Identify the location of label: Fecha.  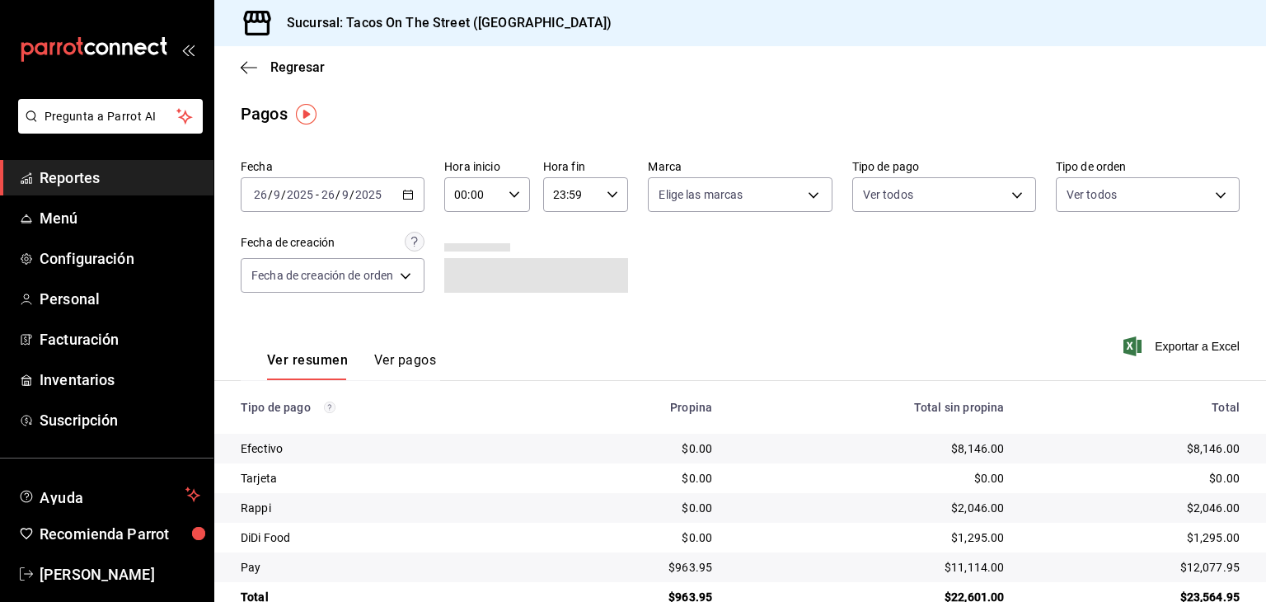
(332, 167).